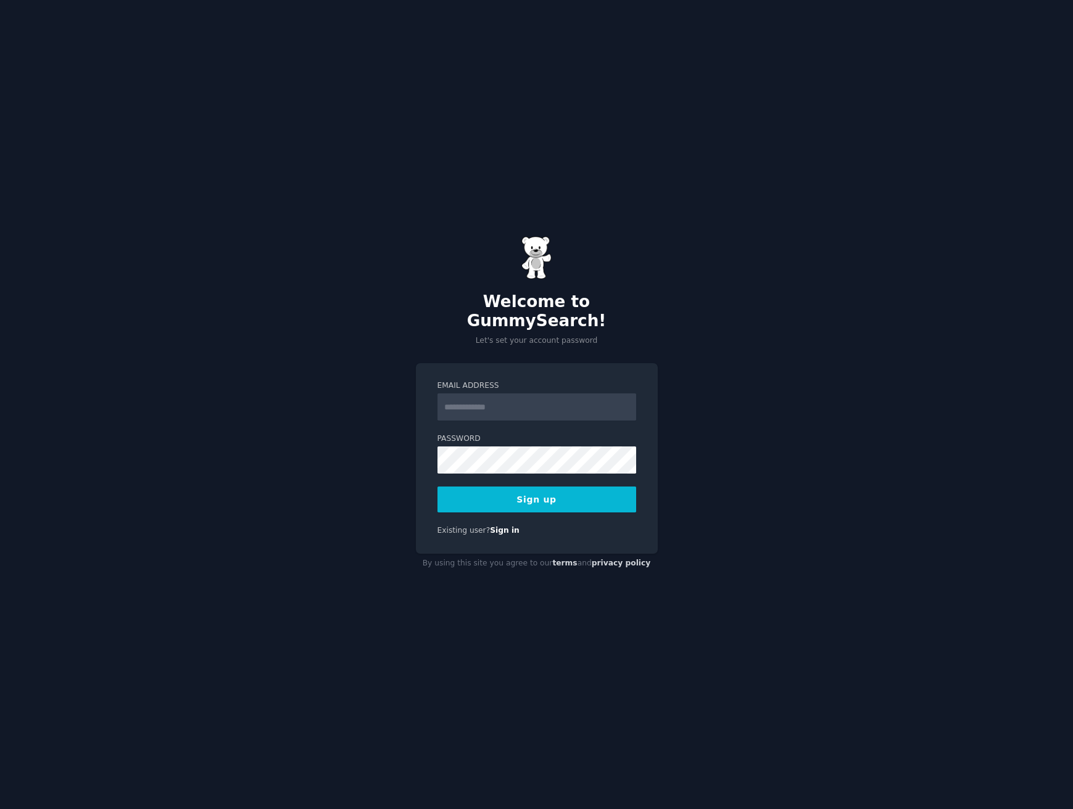  Describe the element at coordinates (537, 500) in the screenshot. I see `button: Sign up` at that location.